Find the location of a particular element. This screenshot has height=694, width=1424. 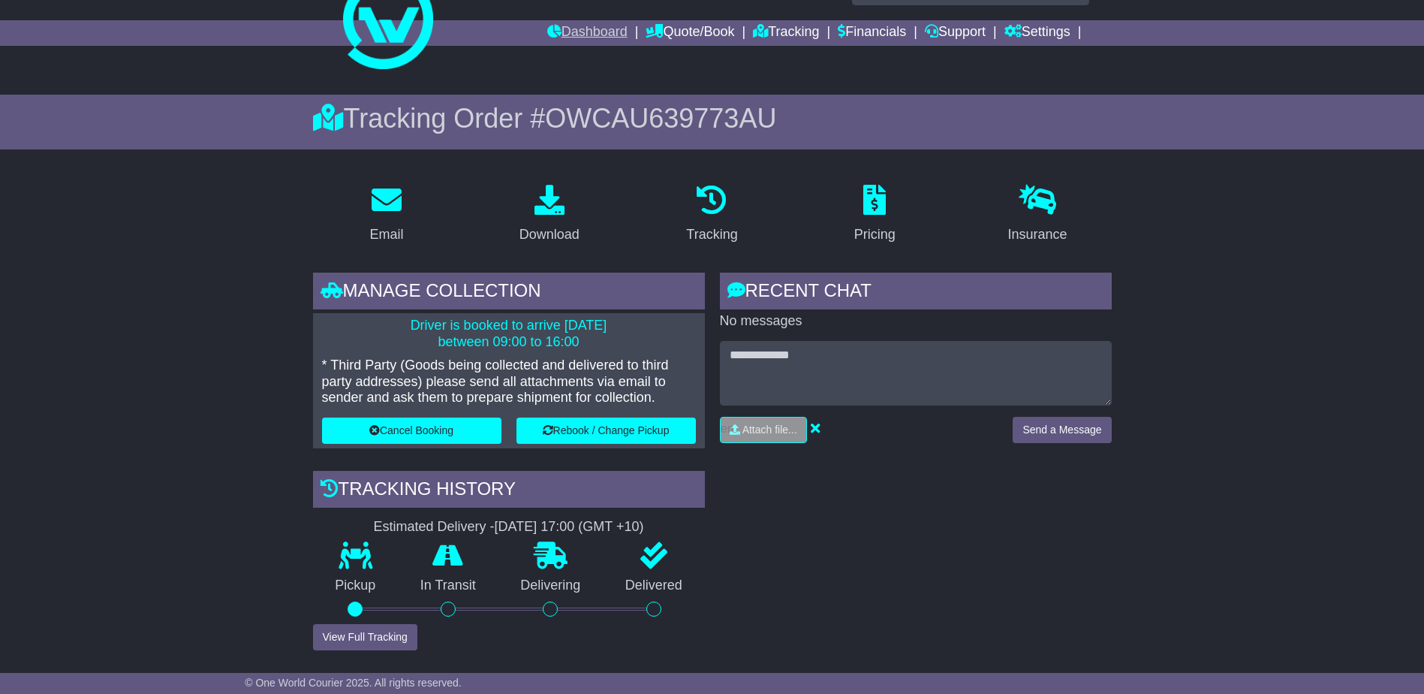

a: Insurance is located at coordinates (1038, 215).